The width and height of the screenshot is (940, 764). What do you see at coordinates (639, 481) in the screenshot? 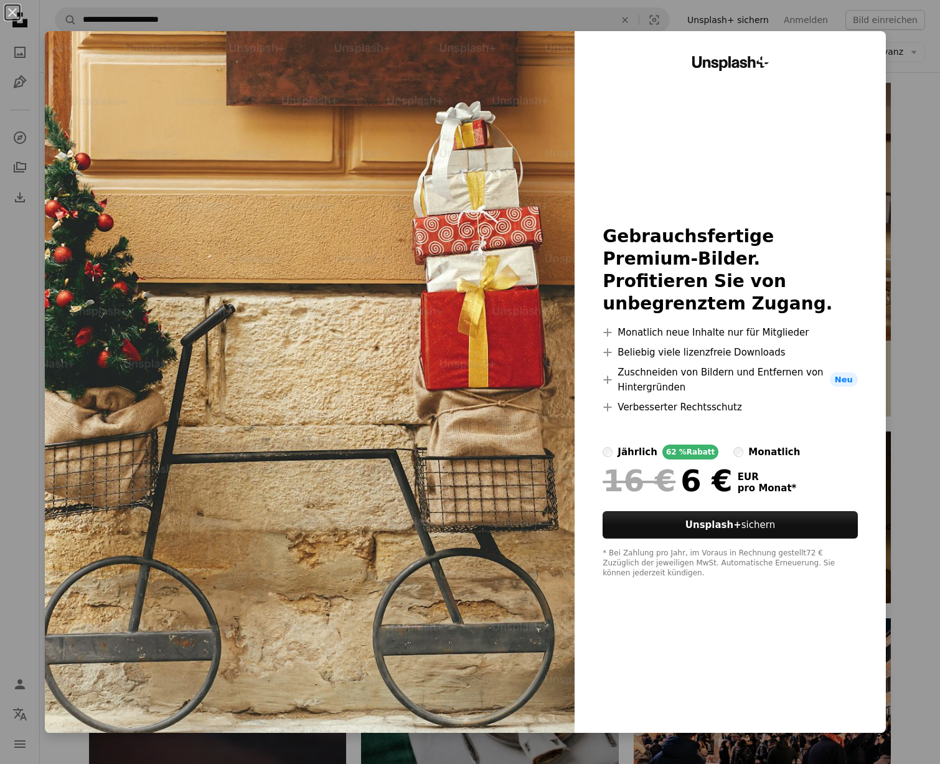
I see `span: 16 €` at bounding box center [639, 481].